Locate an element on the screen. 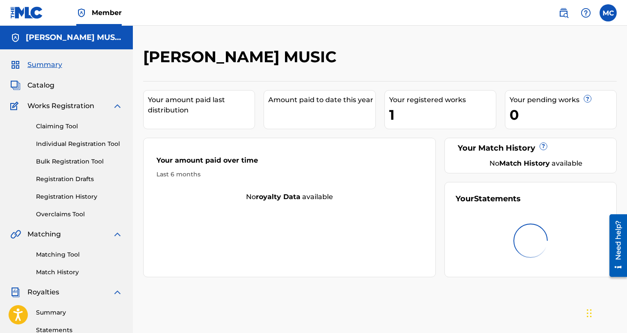 This screenshot has height=333, width=627. img: Top Rightsholder is located at coordinates (81, 13).